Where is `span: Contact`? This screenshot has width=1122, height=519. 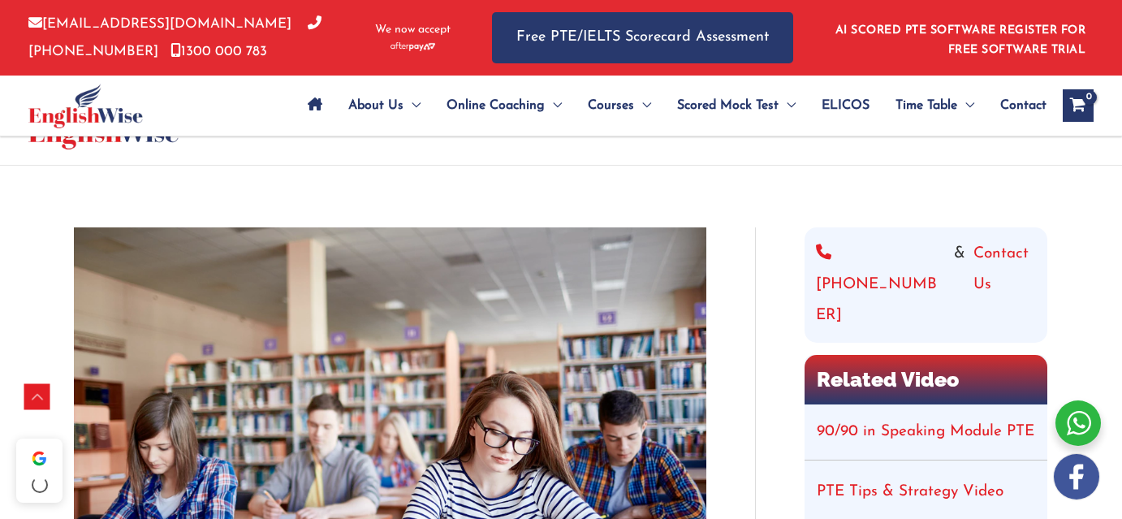 span: Contact is located at coordinates (1023, 105).